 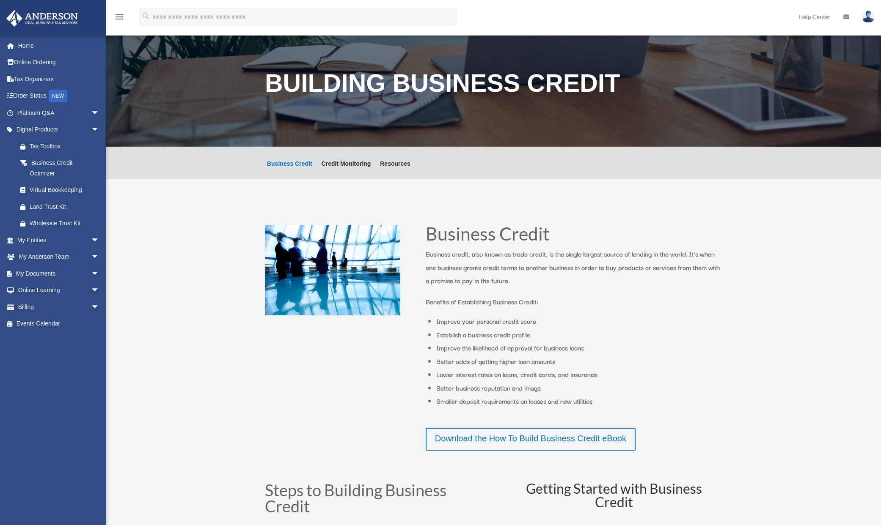 What do you see at coordinates (59, 46) in the screenshot?
I see `a: Home` at bounding box center [59, 46].